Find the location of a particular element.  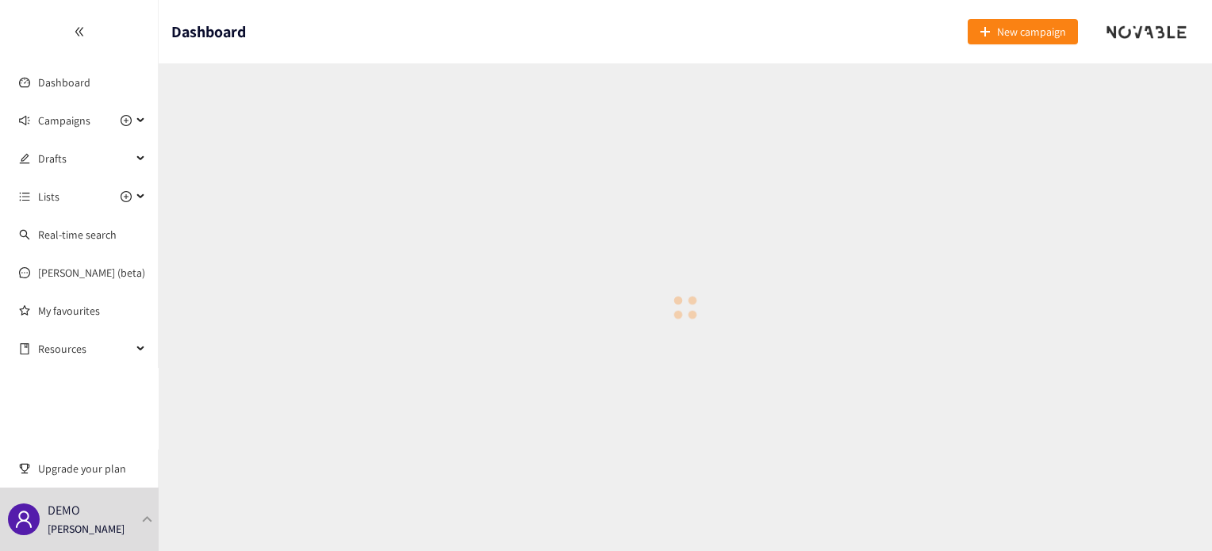

span: trophy is located at coordinates (25, 469).